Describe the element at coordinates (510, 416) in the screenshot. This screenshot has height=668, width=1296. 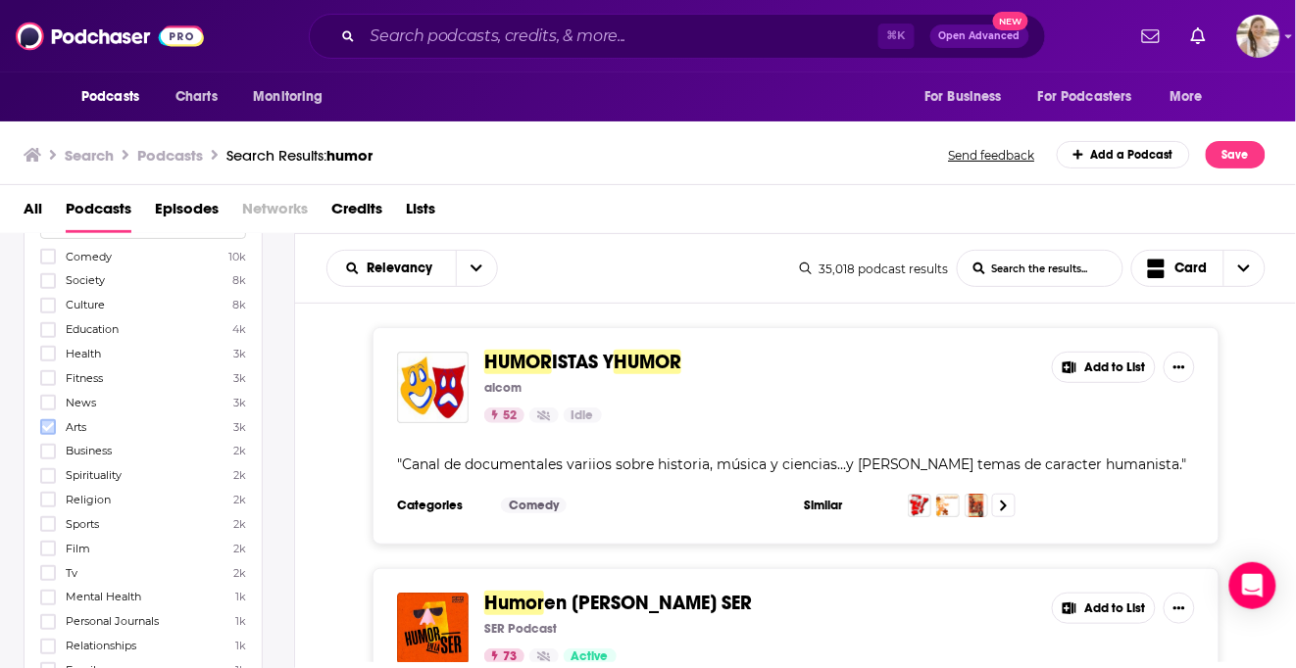
I see `span: 52` at that location.